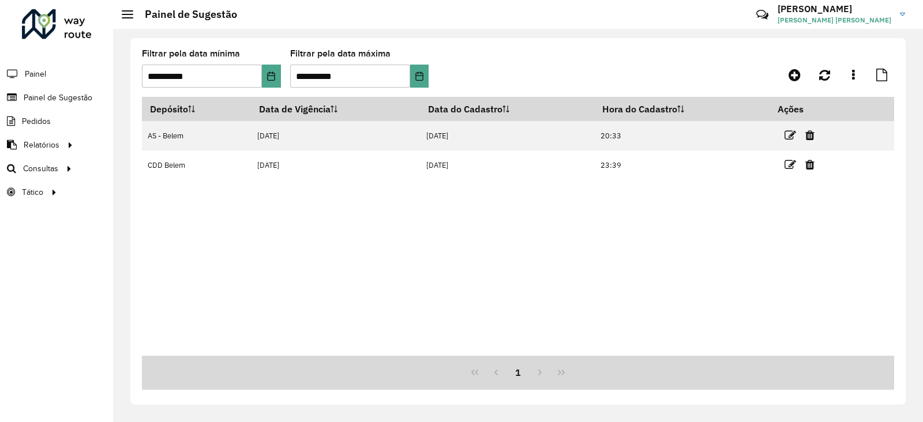 Image resolution: width=923 pixels, height=422 pixels. I want to click on label: Filtrar pela data máxima, so click(340, 54).